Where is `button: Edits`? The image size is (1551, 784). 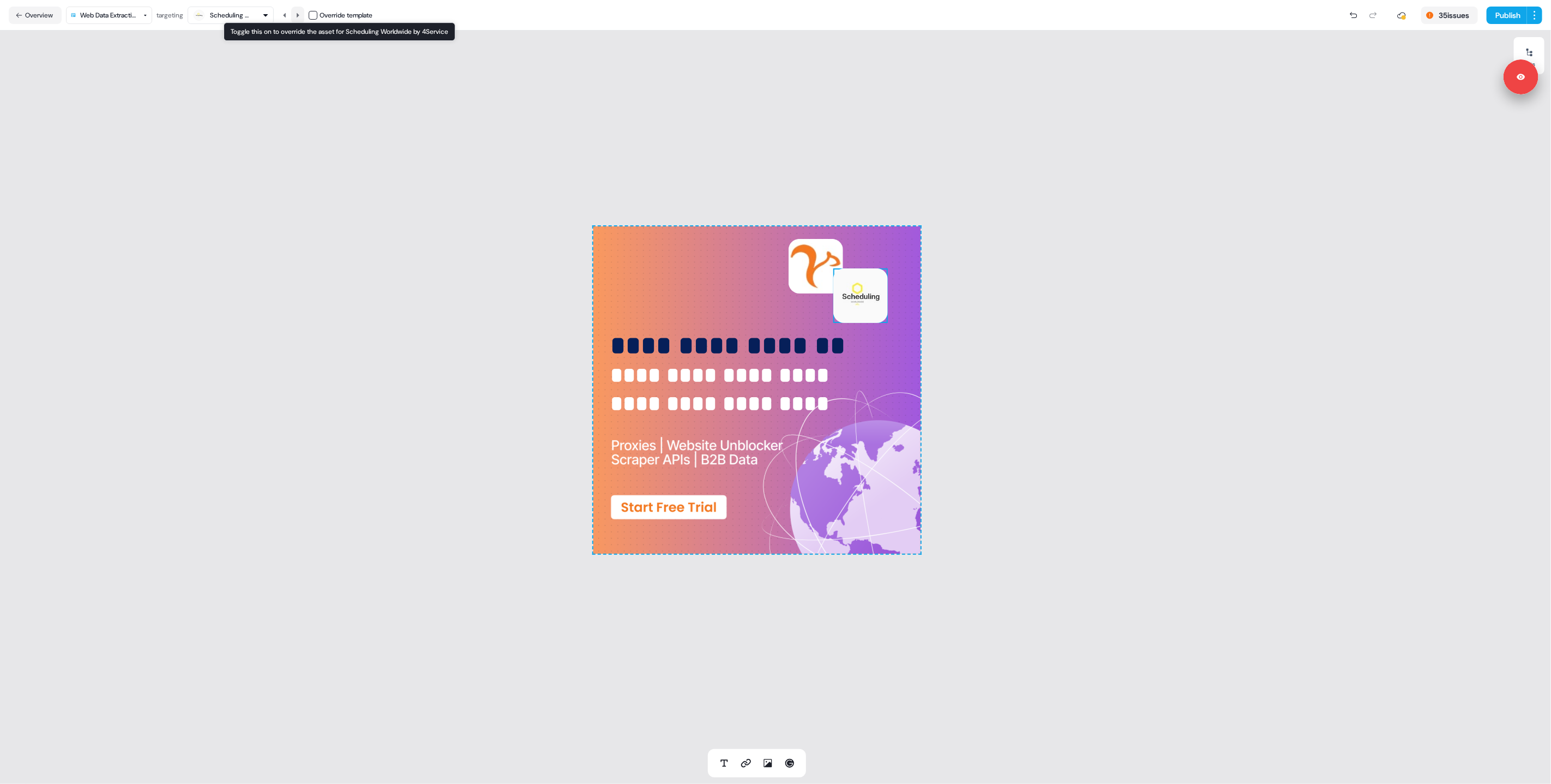 button: Edits is located at coordinates (1529, 56).